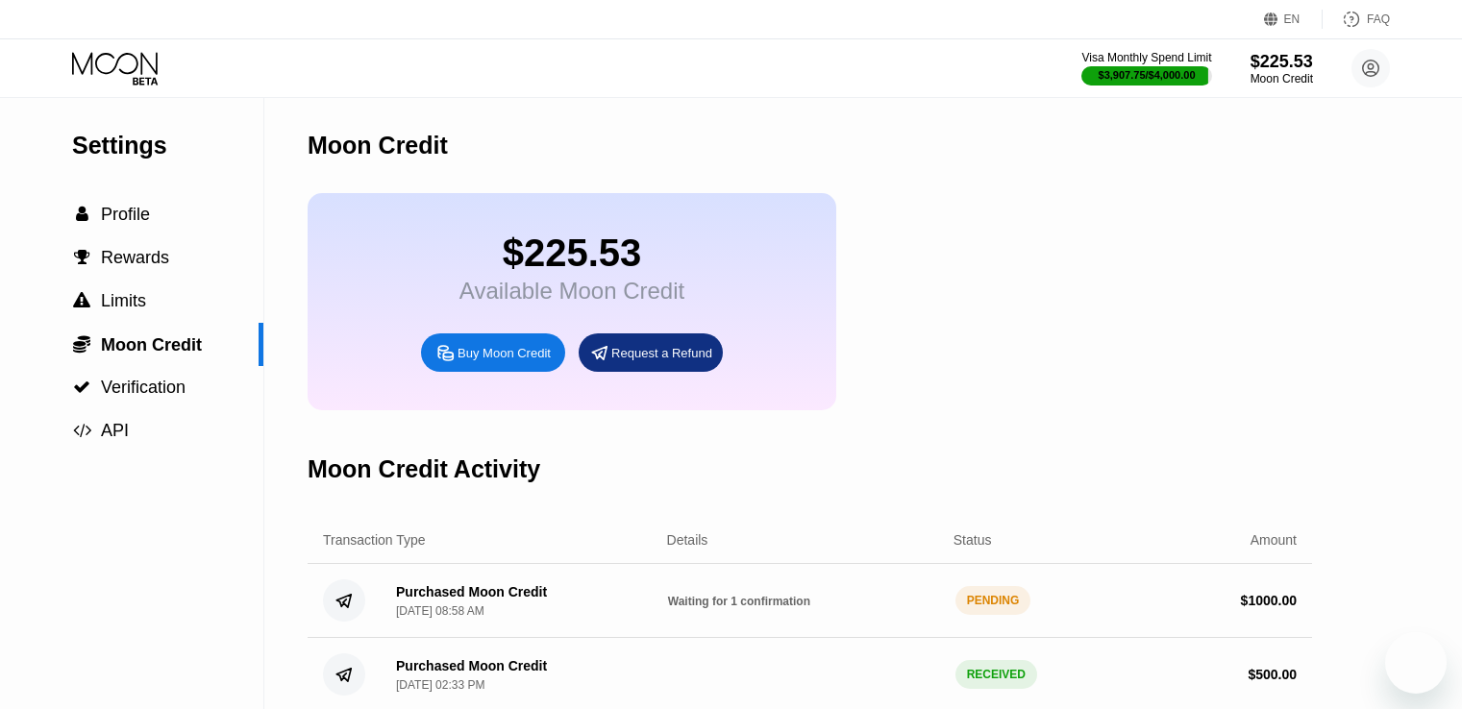  Describe the element at coordinates (1272, 675) in the screenshot. I see `div: $ 500.00` at that location.